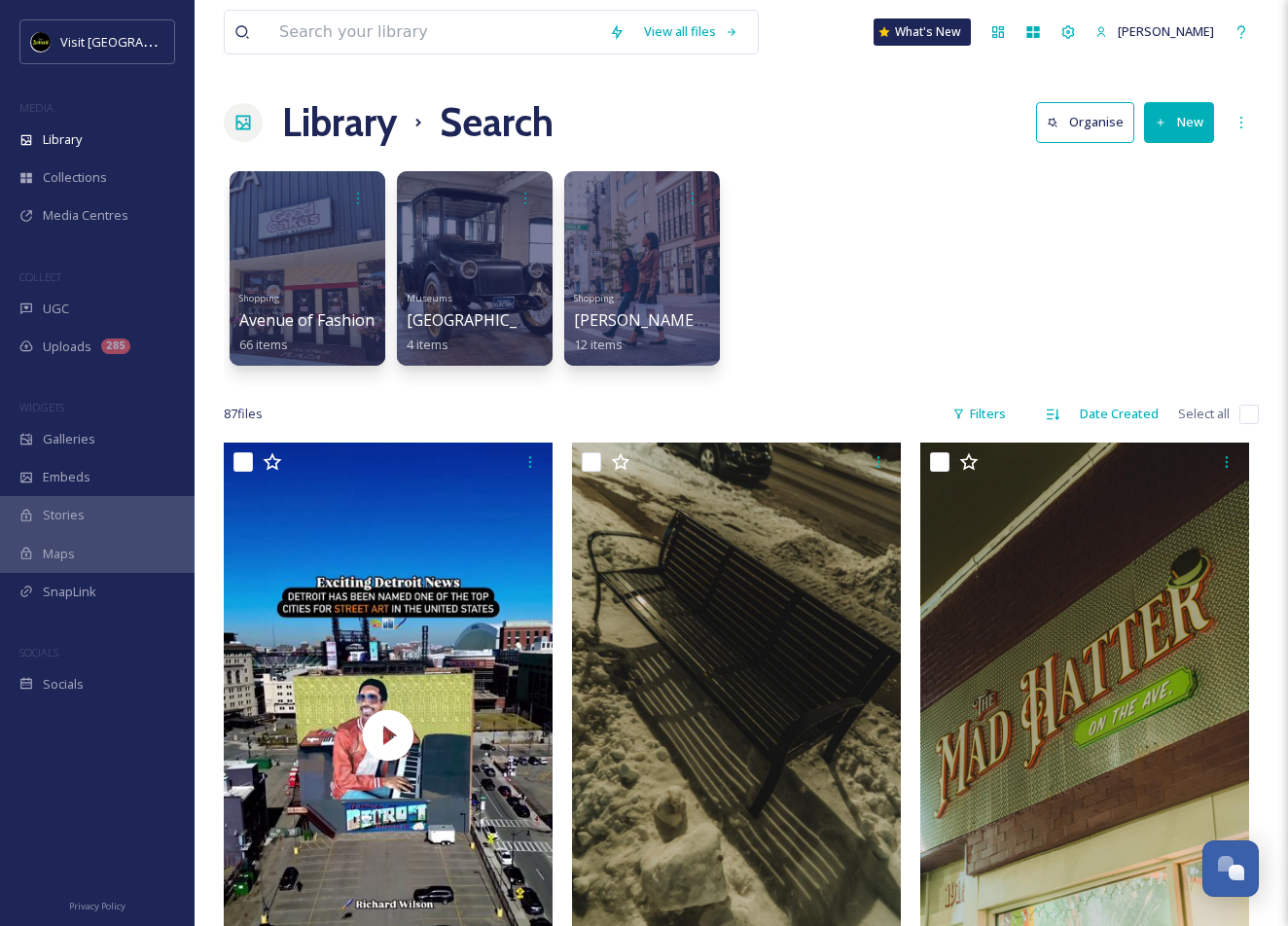 The height and width of the screenshot is (926, 1288). I want to click on span: UGC, so click(56, 308).